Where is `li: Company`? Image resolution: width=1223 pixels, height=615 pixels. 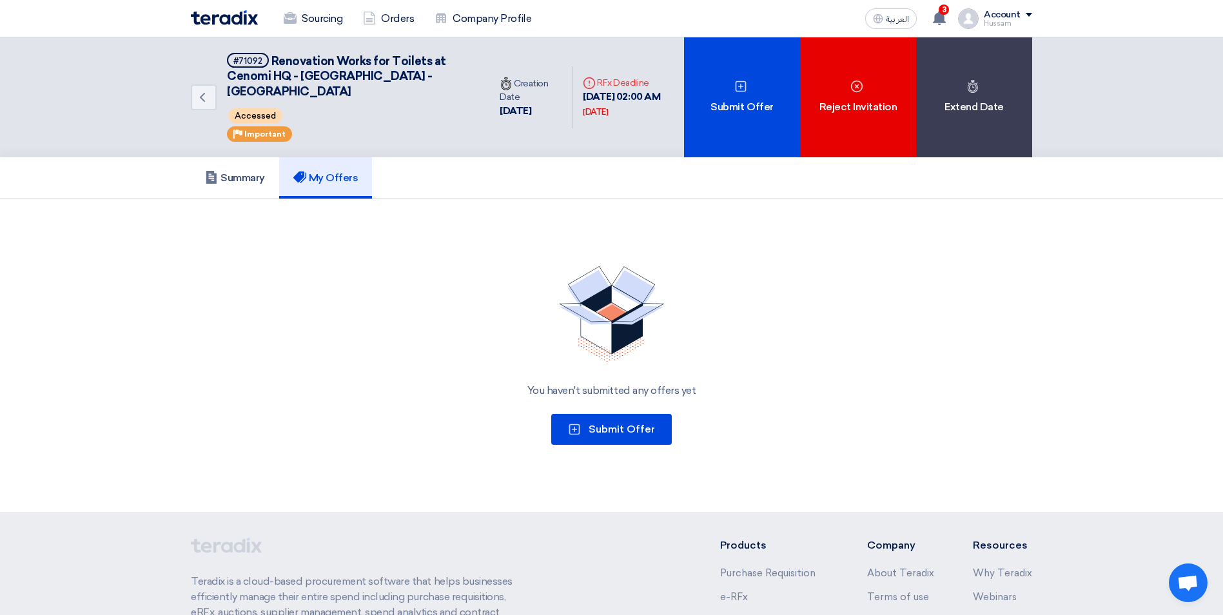 li: Company is located at coordinates (900, 545).